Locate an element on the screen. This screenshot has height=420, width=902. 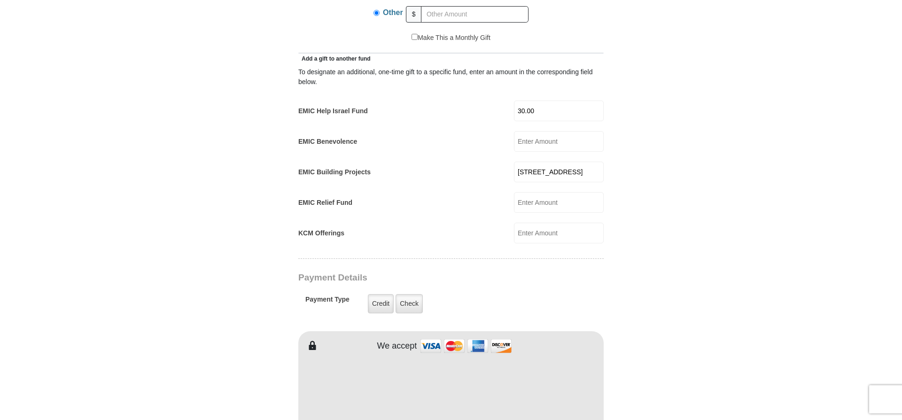
h5: Payment Type is located at coordinates (327, 302).